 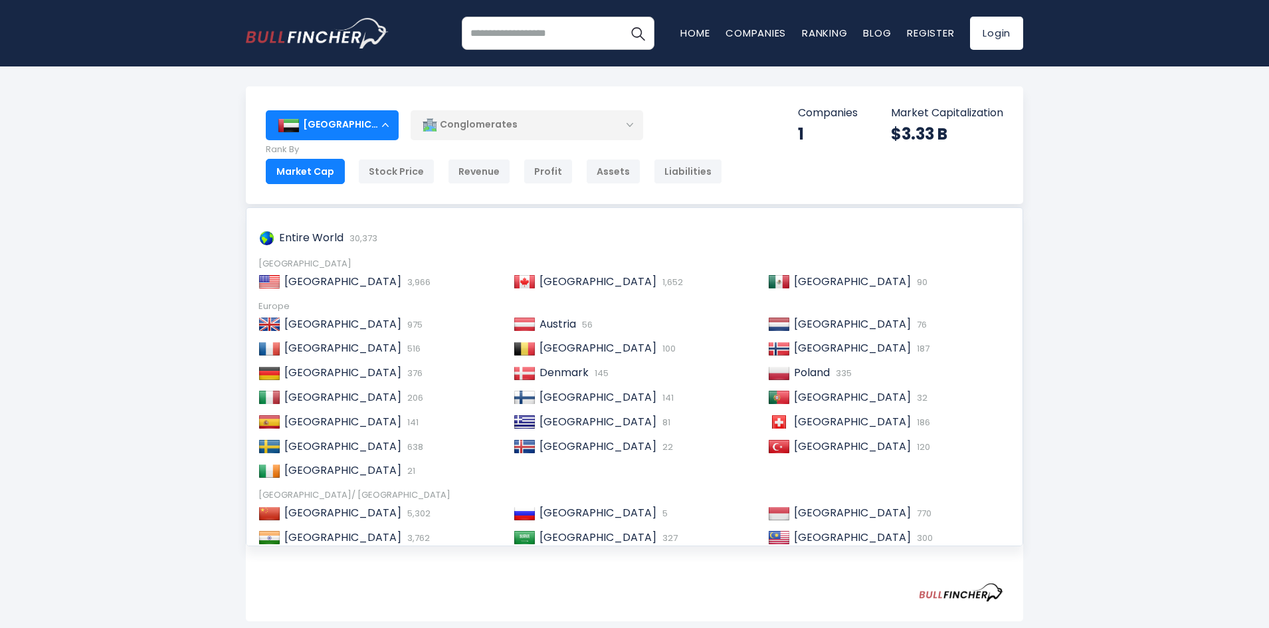 What do you see at coordinates (317, 33) in the screenshot?
I see `img: bullfincher logo` at bounding box center [317, 33].